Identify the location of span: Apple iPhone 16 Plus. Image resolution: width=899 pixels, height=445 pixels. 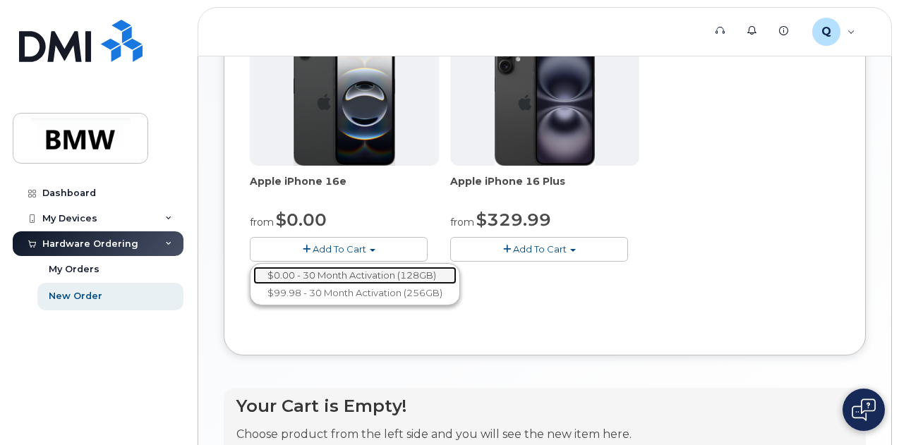
(545, 189).